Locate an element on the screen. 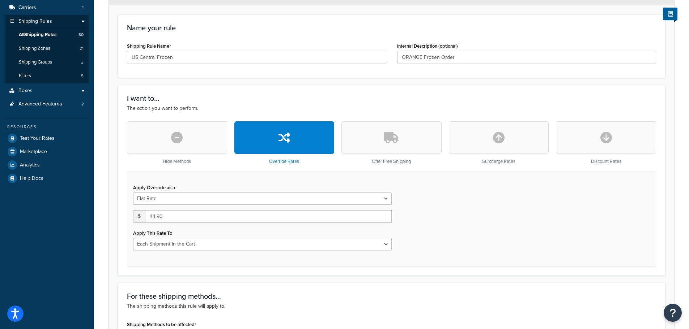  div: Surcharge Rates is located at coordinates (499, 143).